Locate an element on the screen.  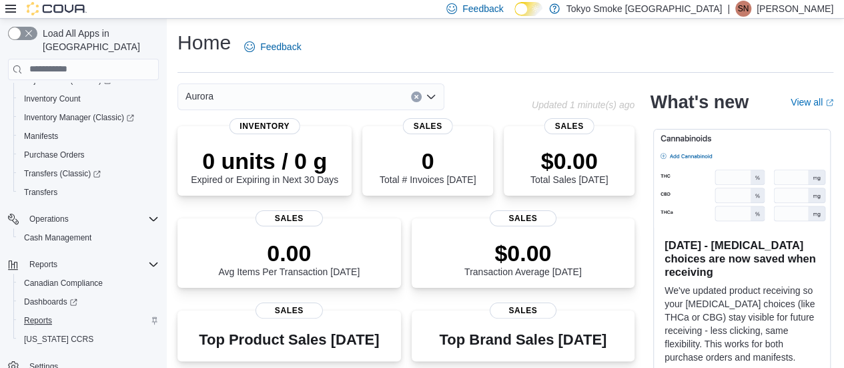
button: Cash Management is located at coordinates (89, 238).